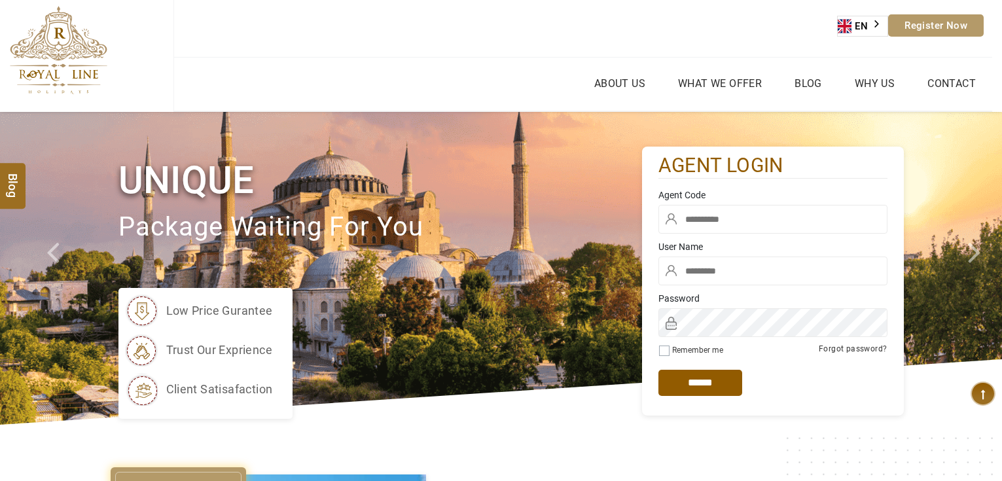  Describe the element at coordinates (976, 268) in the screenshot. I see `a: Check next image` at that location.